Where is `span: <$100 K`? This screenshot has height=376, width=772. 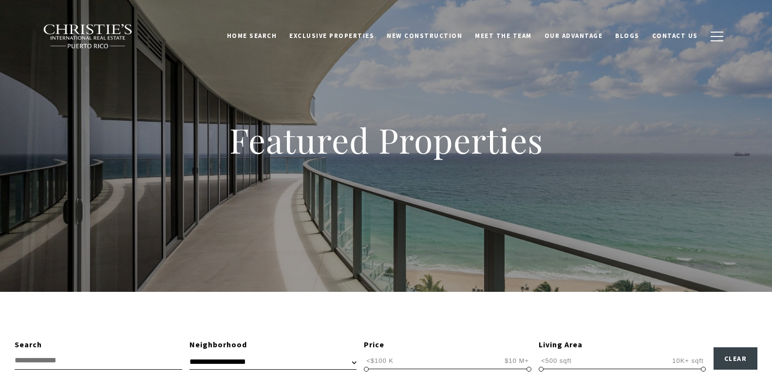
span: <$100 K is located at coordinates (380, 361).